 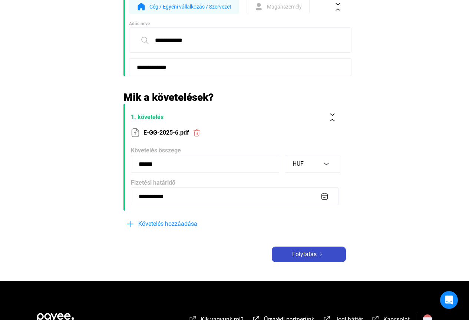 What do you see at coordinates (259, 7) in the screenshot?
I see `img: form-ind` at bounding box center [259, 7].